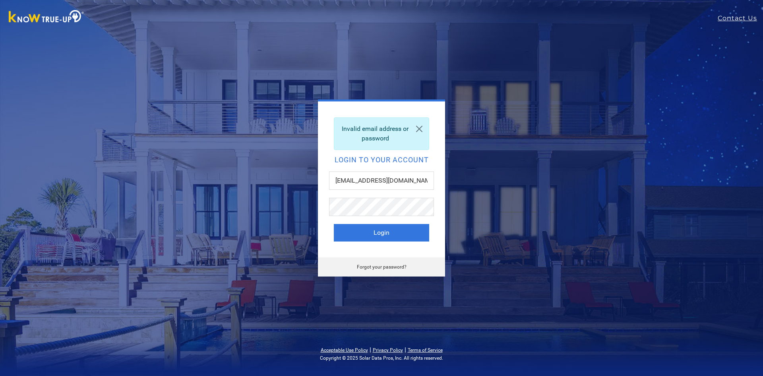 The height and width of the screenshot is (376, 763). Describe the element at coordinates (382, 181) in the screenshot. I see `input: Email` at that location.